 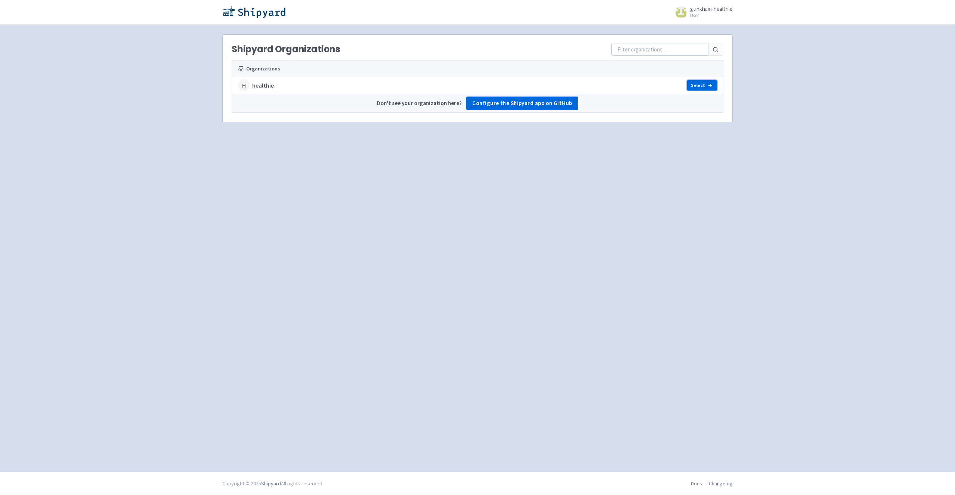 What do you see at coordinates (273, 484) in the screenshot?
I see `div: Copyright © 2025 All rights reserved.` at bounding box center [273, 484].